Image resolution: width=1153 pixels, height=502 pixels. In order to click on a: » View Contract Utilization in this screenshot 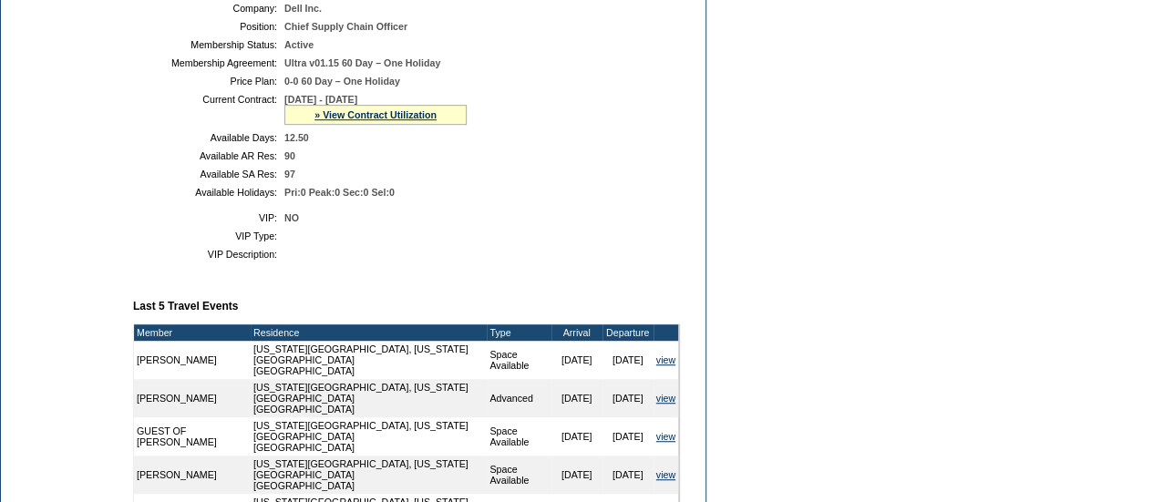, I will do `click(376, 115)`.